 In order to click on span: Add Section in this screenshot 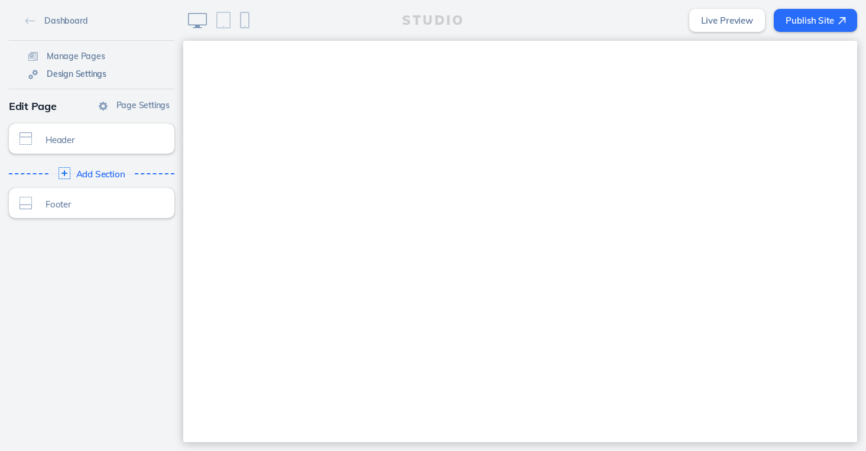, I will do `click(100, 174)`.